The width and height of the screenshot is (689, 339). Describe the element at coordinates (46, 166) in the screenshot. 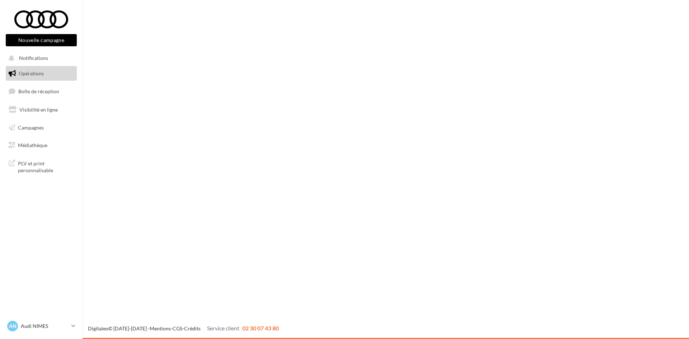

I see `span: PLV et print personnalisable` at that location.